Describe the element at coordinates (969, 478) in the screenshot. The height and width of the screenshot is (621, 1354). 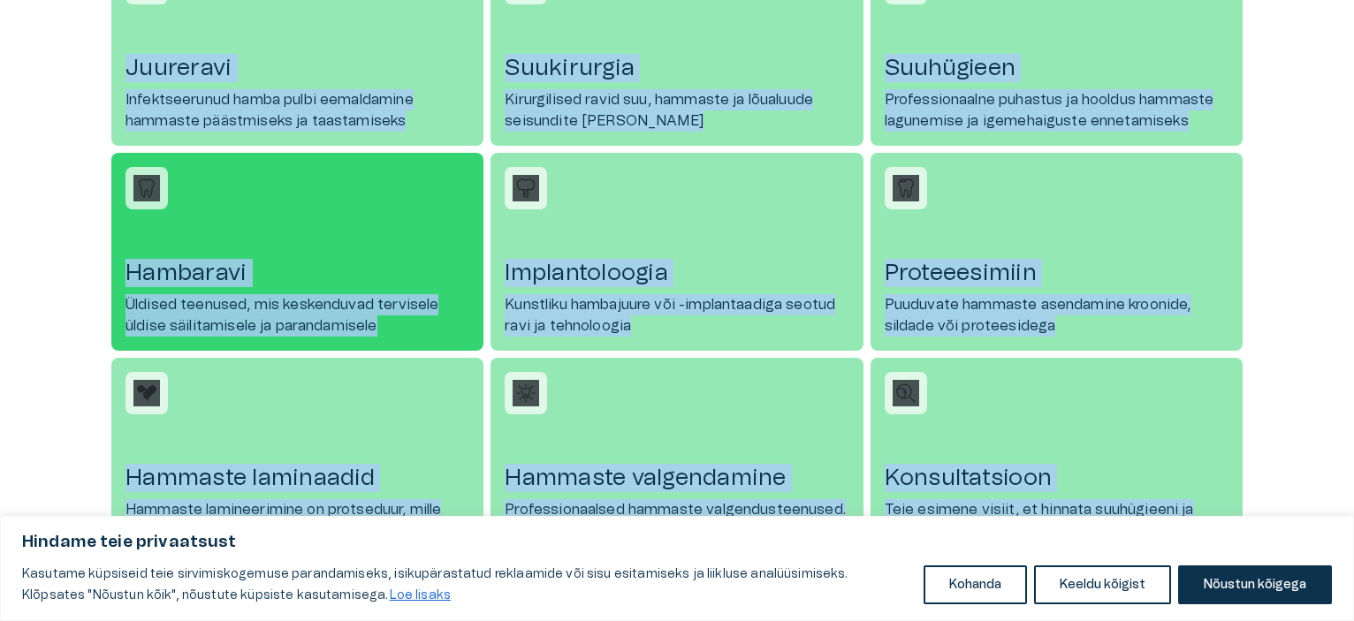
I see `font: Konsultatsioon` at that location.